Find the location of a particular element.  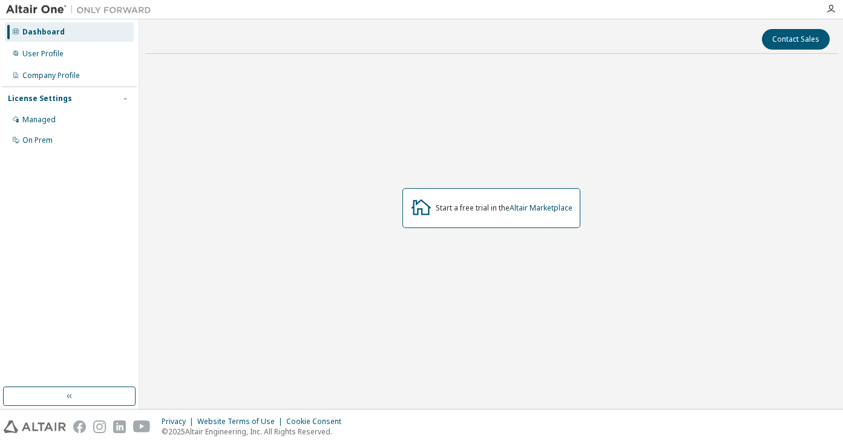

img: Altair One is located at coordinates (82, 10).